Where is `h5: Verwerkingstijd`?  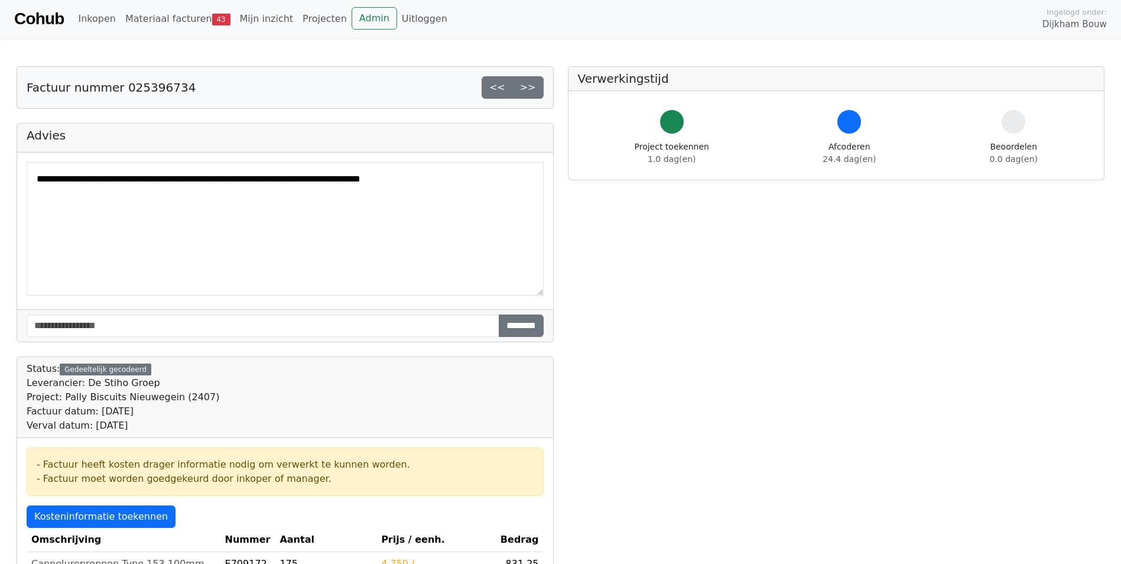
h5: Verwerkingstijd is located at coordinates (836, 79).